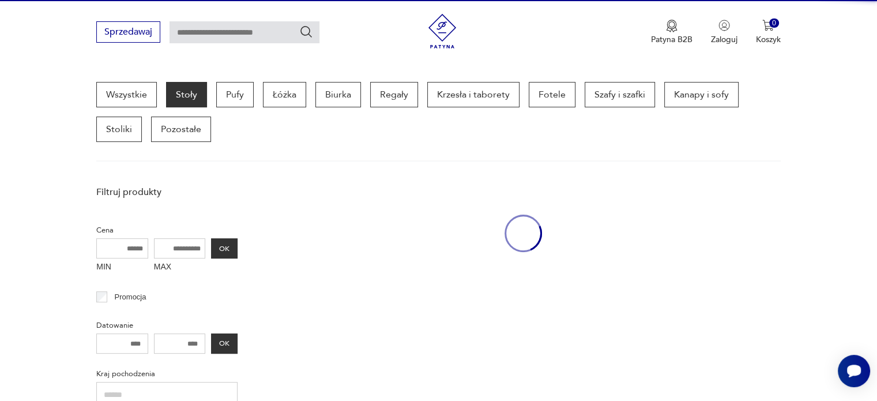  What do you see at coordinates (338, 95) in the screenshot?
I see `p: Biurka` at bounding box center [338, 95].